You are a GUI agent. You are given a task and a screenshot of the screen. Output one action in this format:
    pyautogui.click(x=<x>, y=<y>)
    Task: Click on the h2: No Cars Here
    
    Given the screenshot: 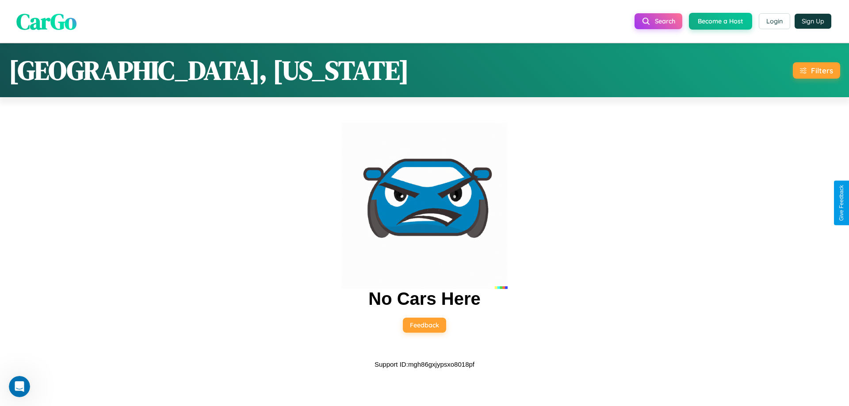 What is the action you would take?
    pyautogui.click(x=424, y=299)
    